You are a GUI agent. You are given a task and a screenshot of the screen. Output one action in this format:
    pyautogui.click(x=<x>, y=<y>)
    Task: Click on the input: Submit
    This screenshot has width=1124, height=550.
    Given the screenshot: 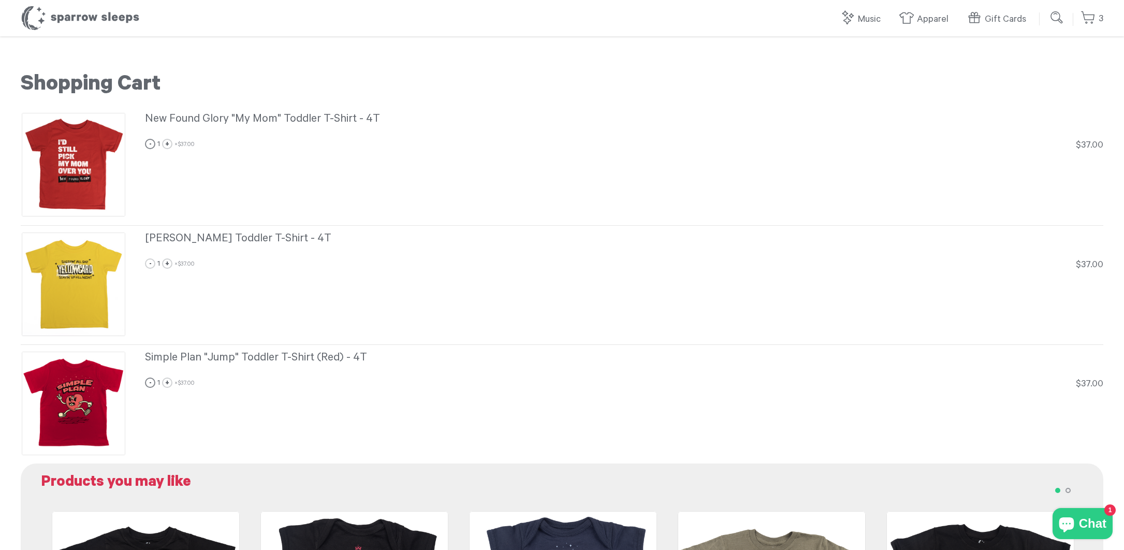 What is the action you would take?
    pyautogui.click(x=1058, y=18)
    